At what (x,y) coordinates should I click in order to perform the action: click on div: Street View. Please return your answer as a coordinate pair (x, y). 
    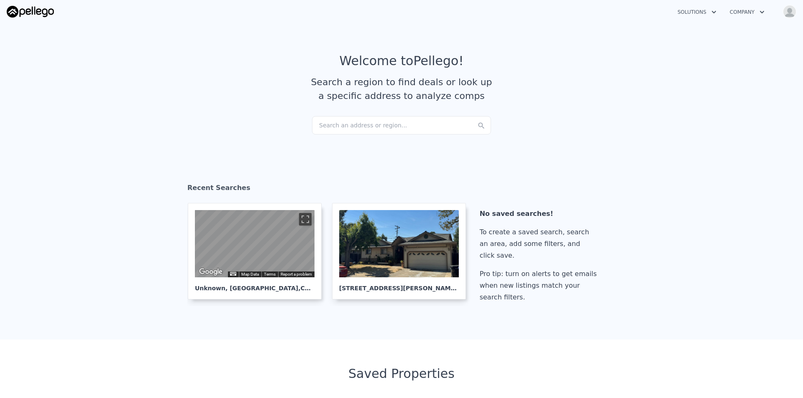
    Looking at the image, I should click on (255, 244).